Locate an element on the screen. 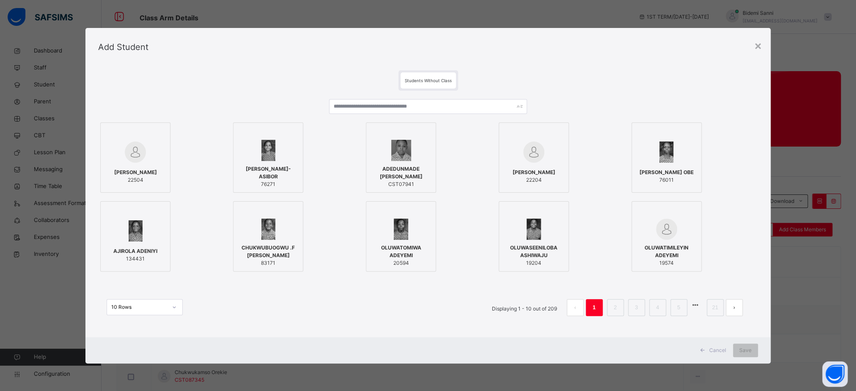  li: 下一页 is located at coordinates (735, 307).